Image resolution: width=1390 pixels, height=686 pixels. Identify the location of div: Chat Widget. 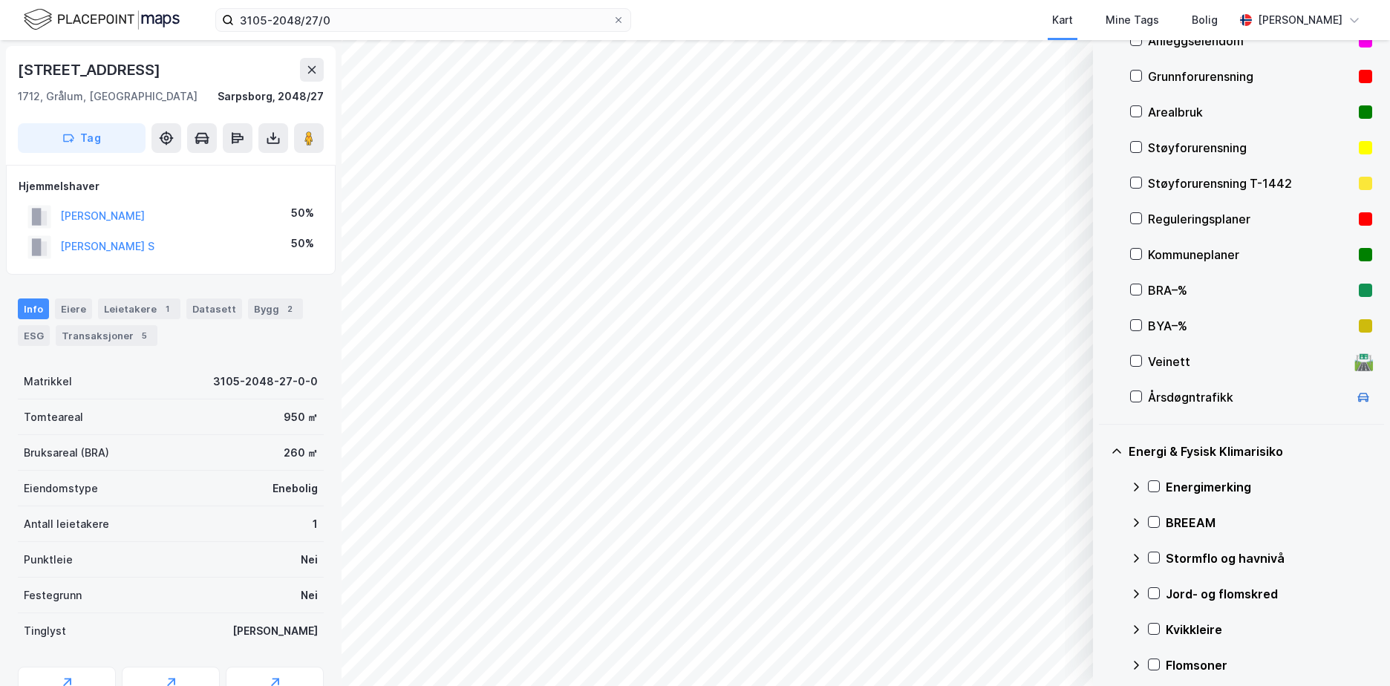
(1353, 650).